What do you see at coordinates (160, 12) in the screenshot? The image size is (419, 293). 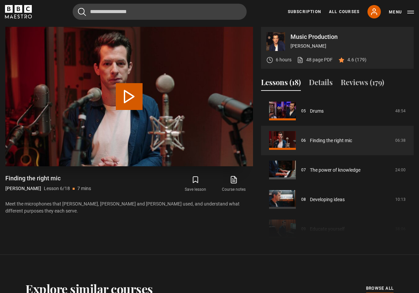 I see `input: Search` at bounding box center [160, 12].